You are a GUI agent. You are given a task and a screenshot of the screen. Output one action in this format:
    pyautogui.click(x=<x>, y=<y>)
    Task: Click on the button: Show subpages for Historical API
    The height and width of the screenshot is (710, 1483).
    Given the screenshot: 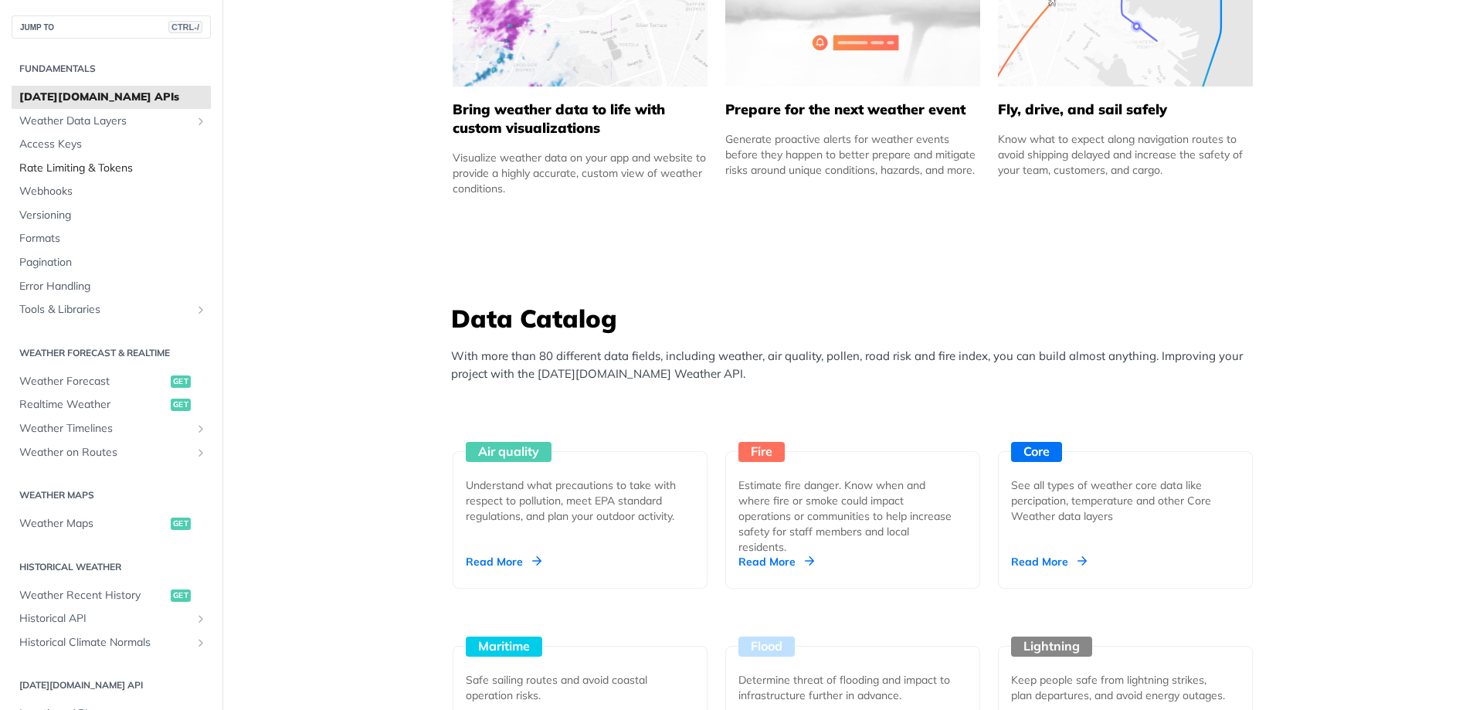 What is the action you would take?
    pyautogui.click(x=201, y=619)
    